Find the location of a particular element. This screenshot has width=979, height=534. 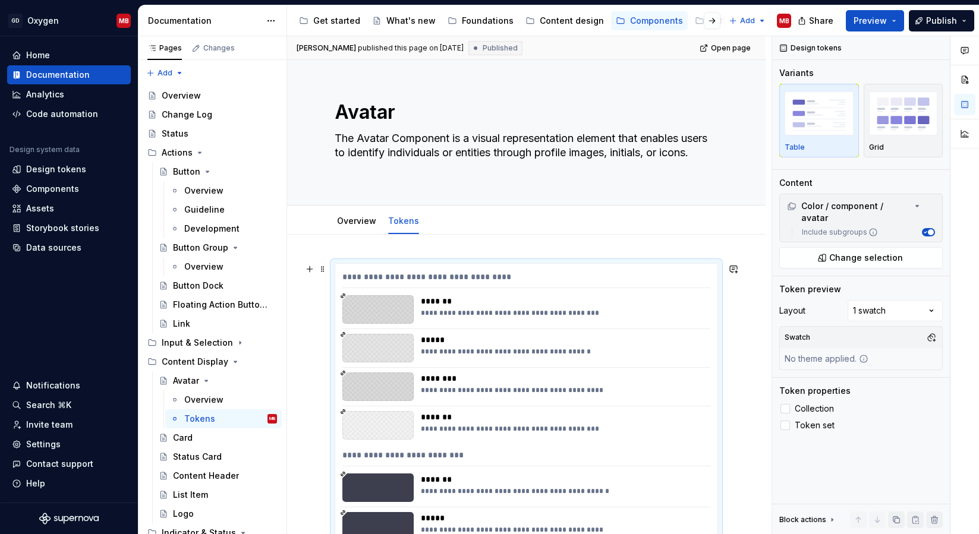

div: Help is located at coordinates (36, 484).